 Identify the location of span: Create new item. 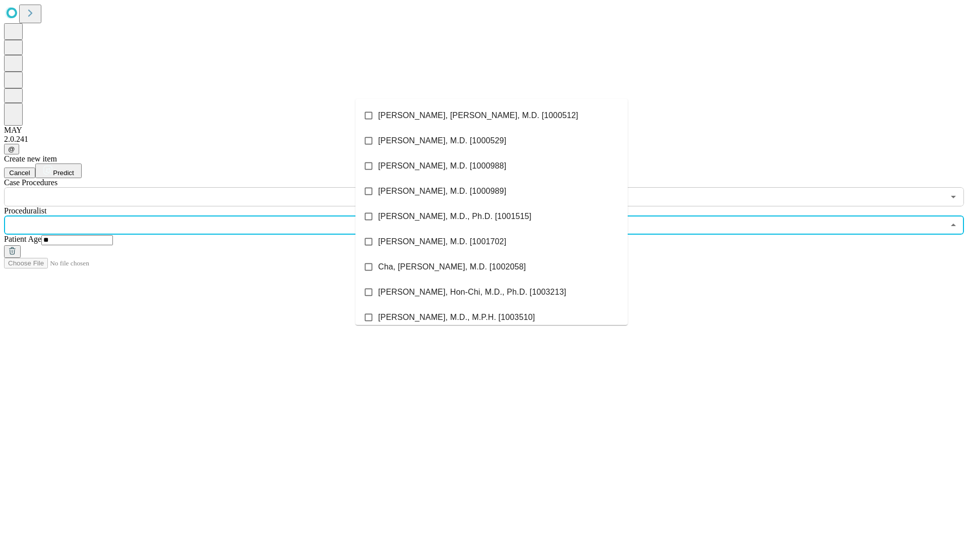
(30, 158).